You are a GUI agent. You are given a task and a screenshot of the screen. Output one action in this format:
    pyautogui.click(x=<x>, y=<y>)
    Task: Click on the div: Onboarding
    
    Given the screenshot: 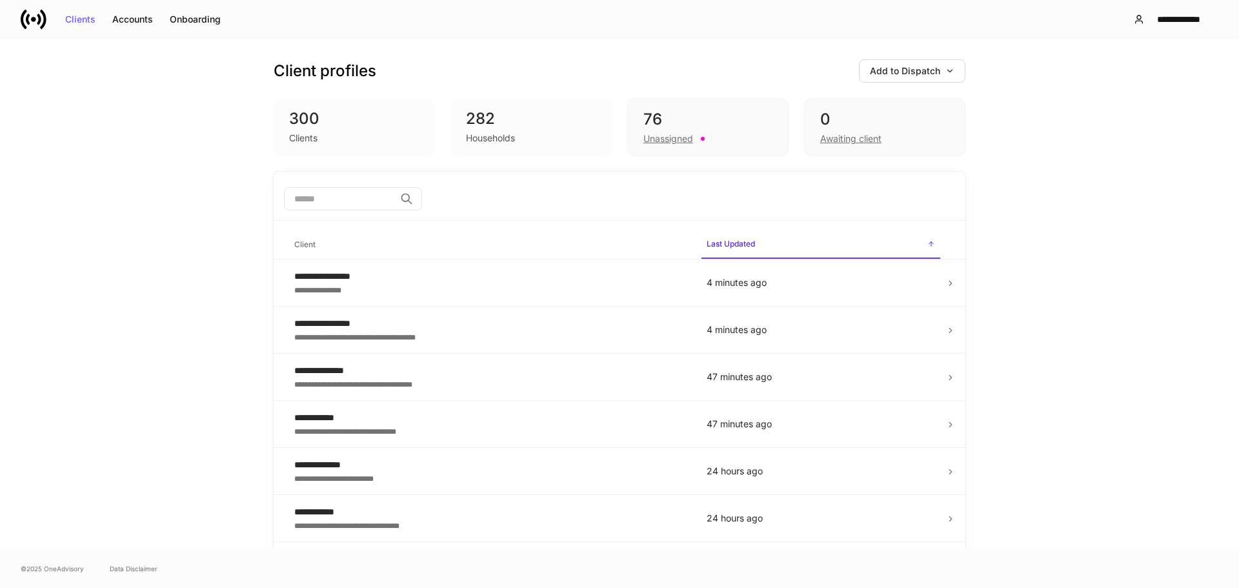 What is the action you would take?
    pyautogui.click(x=195, y=19)
    